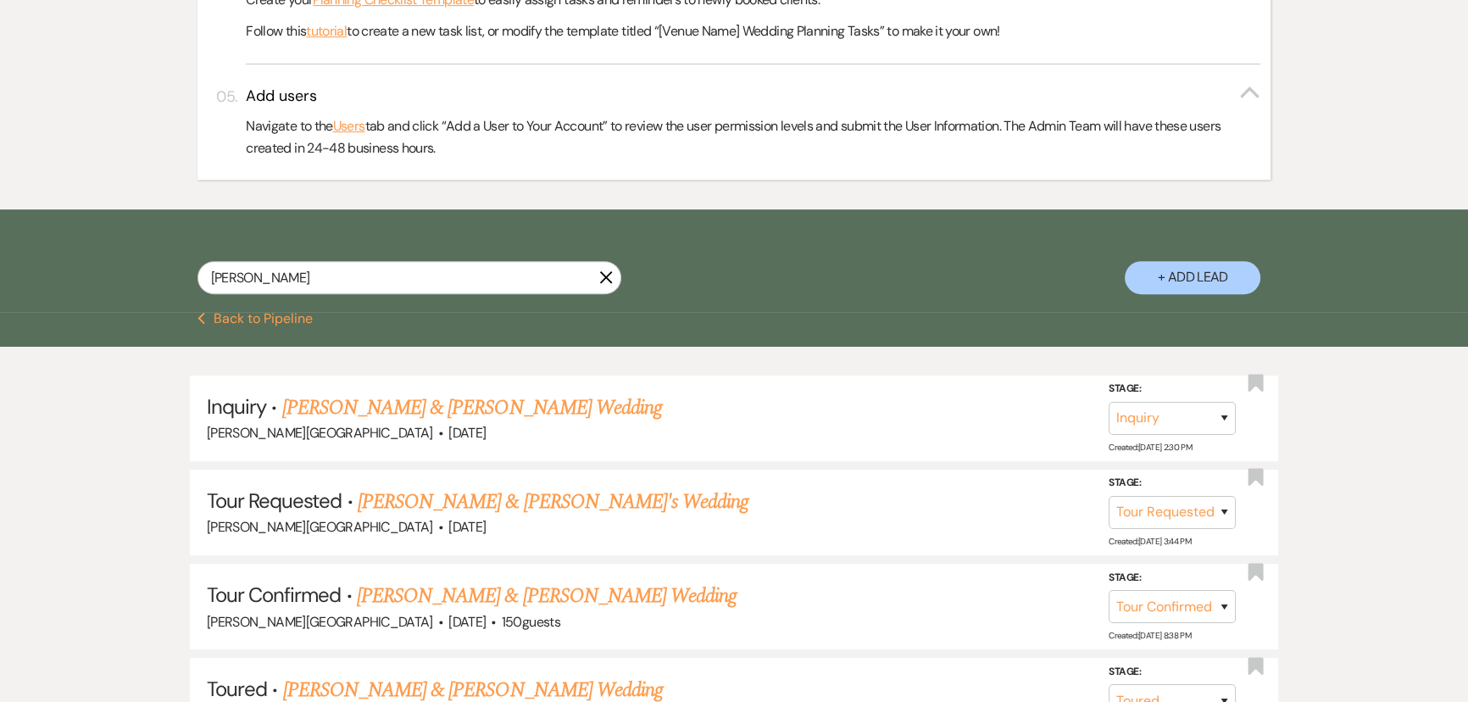 The image size is (1468, 702). I want to click on span: Inquiry, so click(236, 406).